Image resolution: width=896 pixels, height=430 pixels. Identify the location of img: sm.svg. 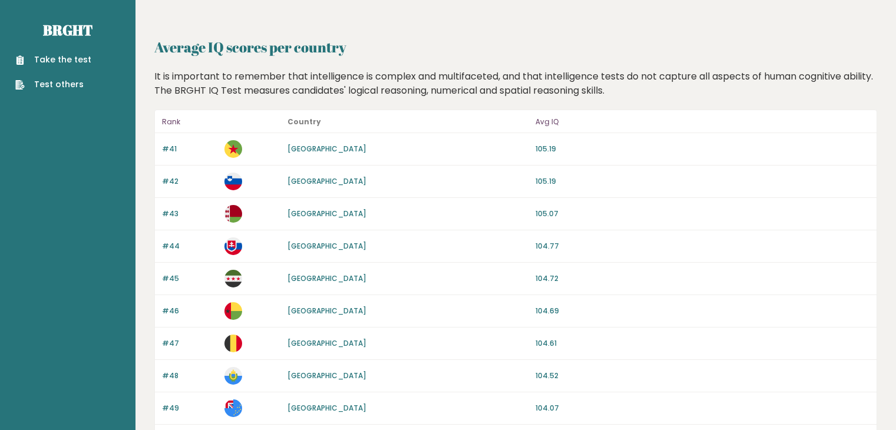
(233, 376).